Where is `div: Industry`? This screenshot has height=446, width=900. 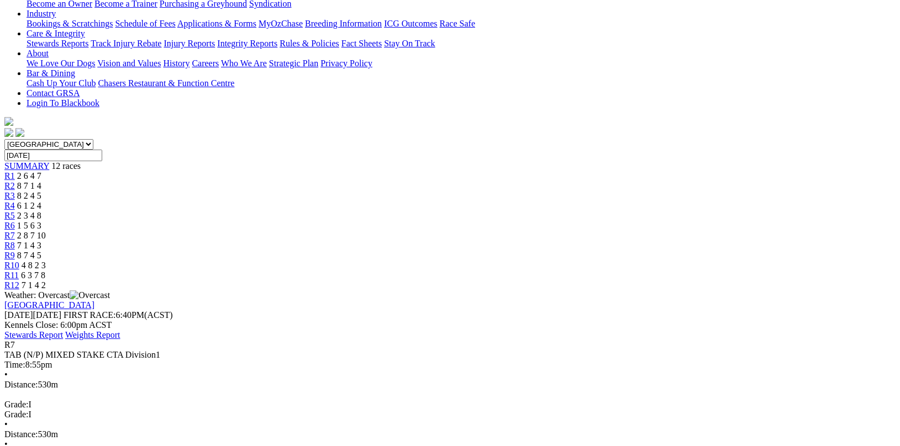 div: Industry is located at coordinates (457, 24).